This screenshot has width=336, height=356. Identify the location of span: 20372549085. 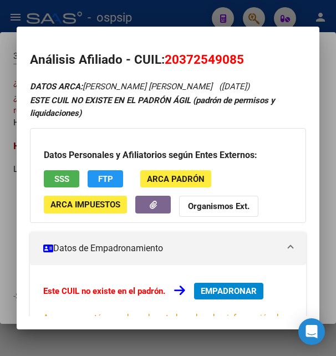
(204, 59).